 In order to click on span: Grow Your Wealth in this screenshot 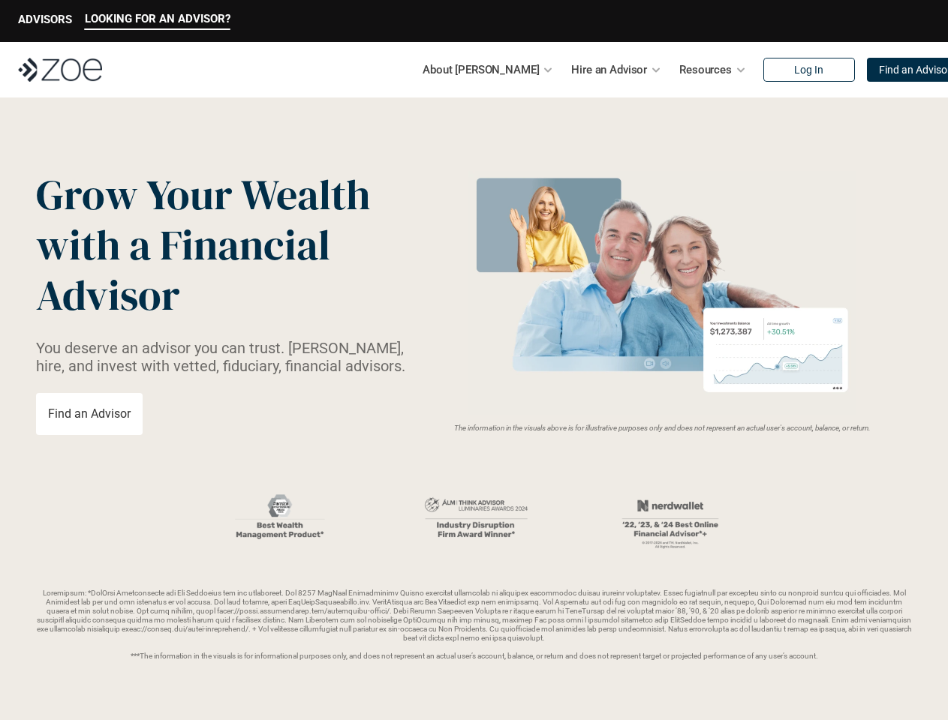, I will do `click(203, 194)`.